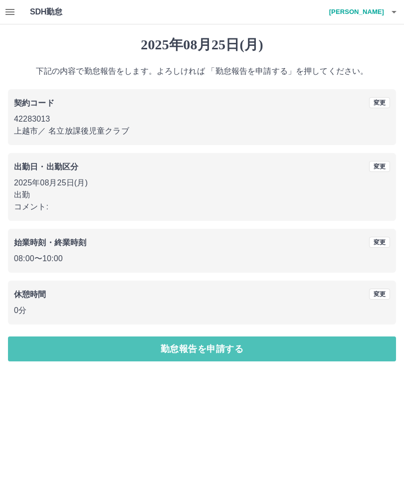  Describe the element at coordinates (202, 311) in the screenshot. I see `p: 0分` at that location.